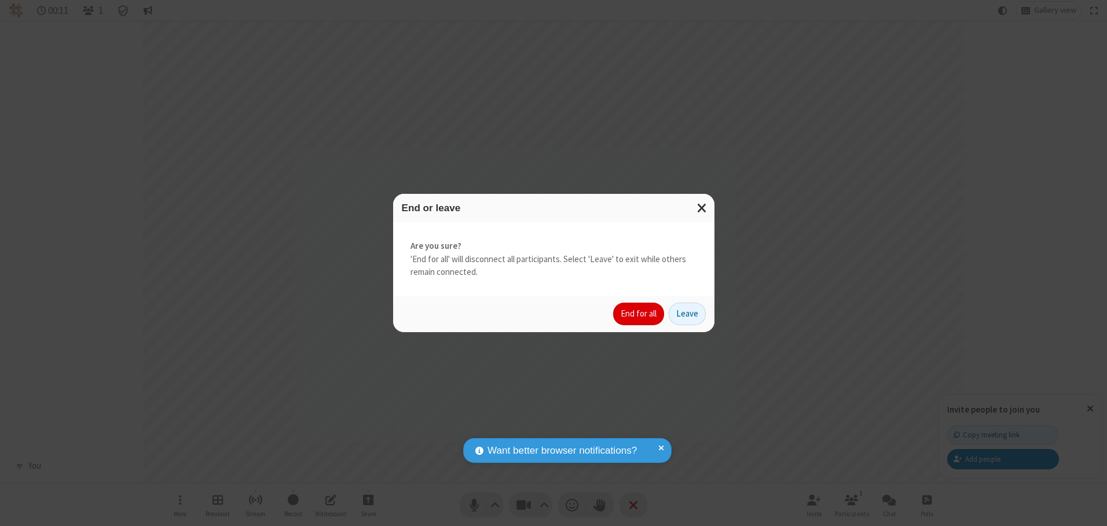 Image resolution: width=1107 pixels, height=526 pixels. Describe the element at coordinates (553, 246) in the screenshot. I see `strong: Are you sure?` at that location.